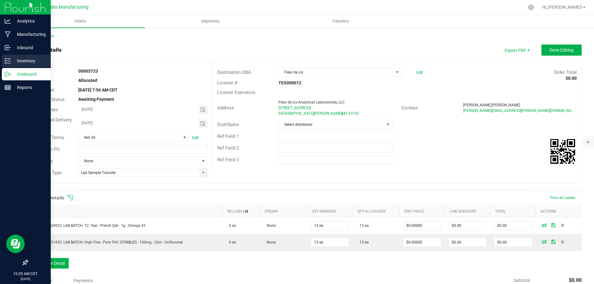 The image size is (594, 284). What do you see at coordinates (234, 72) in the screenshot?
I see `span: Destination DBA` at bounding box center [234, 72].